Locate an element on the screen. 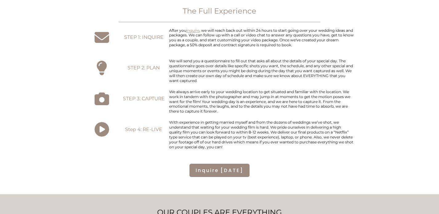 The width and height of the screenshot is (439, 214). p: With experience in getting married myself and from the dozens of weddings we’ve shot, we understa... is located at coordinates (261, 134).